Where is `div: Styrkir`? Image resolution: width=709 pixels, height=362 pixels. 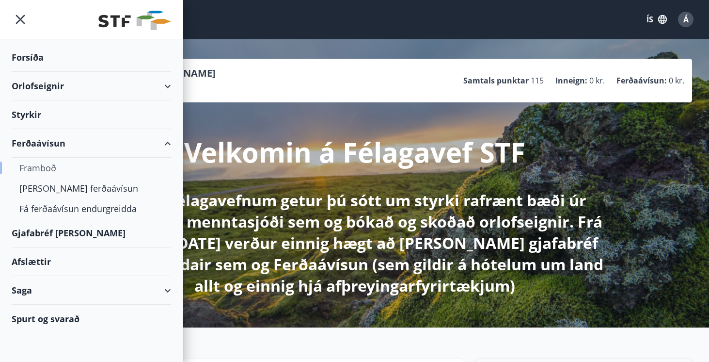
div: Styrkir is located at coordinates (91, 114).